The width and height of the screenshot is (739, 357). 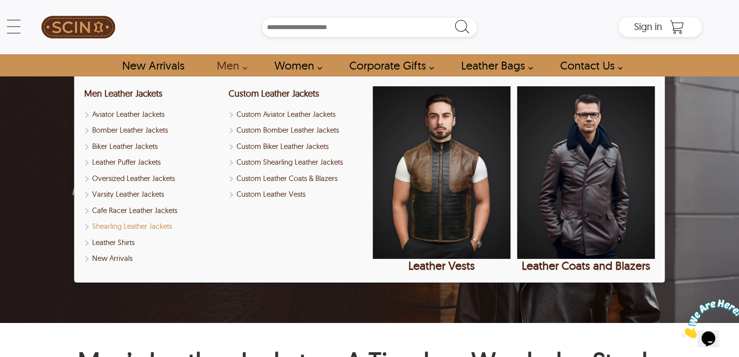 I want to click on a: contact-us, so click(x=589, y=65).